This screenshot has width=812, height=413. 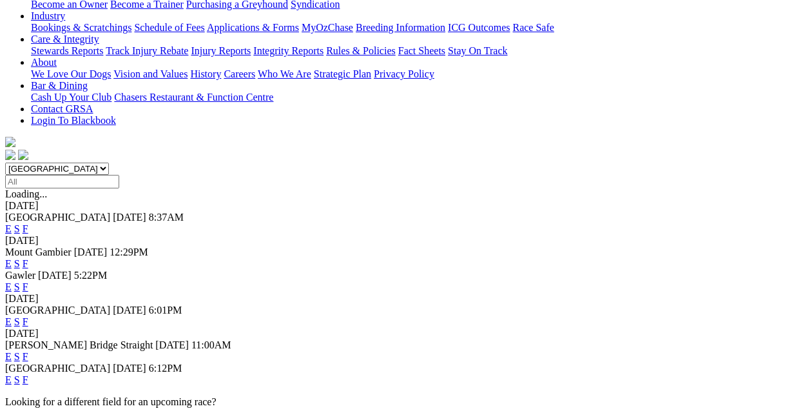 I want to click on img: facebook.svg, so click(x=10, y=155).